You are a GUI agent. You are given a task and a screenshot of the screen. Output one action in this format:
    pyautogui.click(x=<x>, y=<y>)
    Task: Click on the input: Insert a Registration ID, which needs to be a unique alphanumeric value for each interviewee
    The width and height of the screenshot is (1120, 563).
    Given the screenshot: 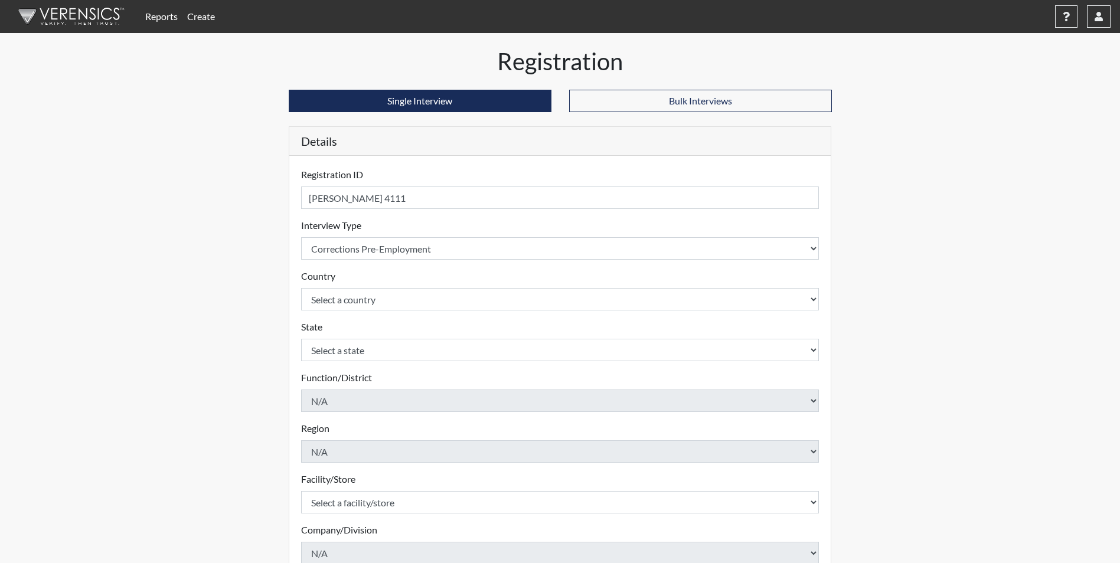 What is the action you would take?
    pyautogui.click(x=560, y=198)
    